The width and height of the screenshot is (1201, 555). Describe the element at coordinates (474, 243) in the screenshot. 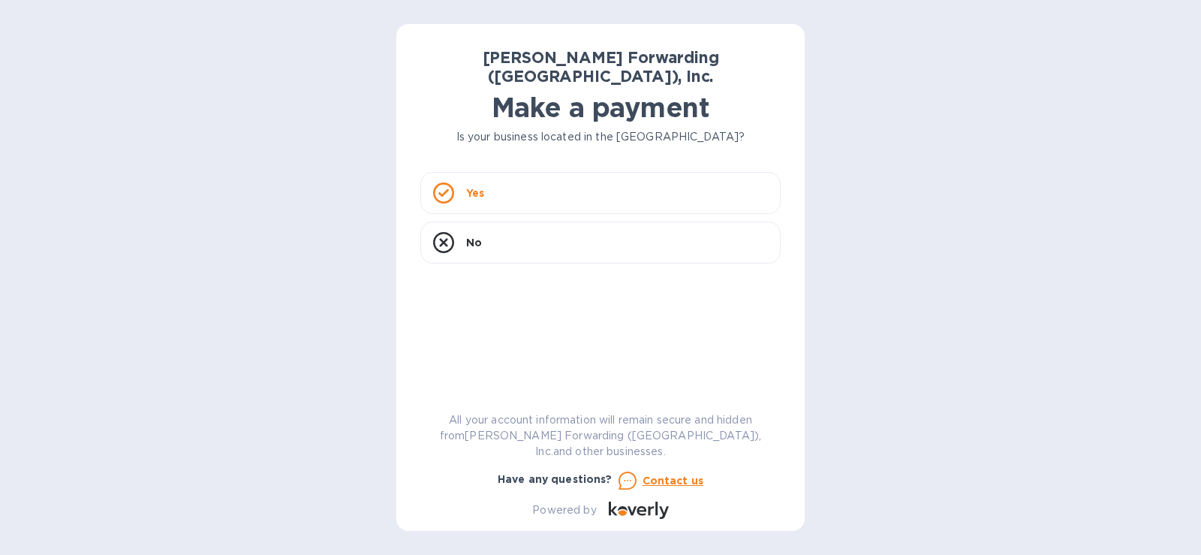

I see `p: No` at that location.